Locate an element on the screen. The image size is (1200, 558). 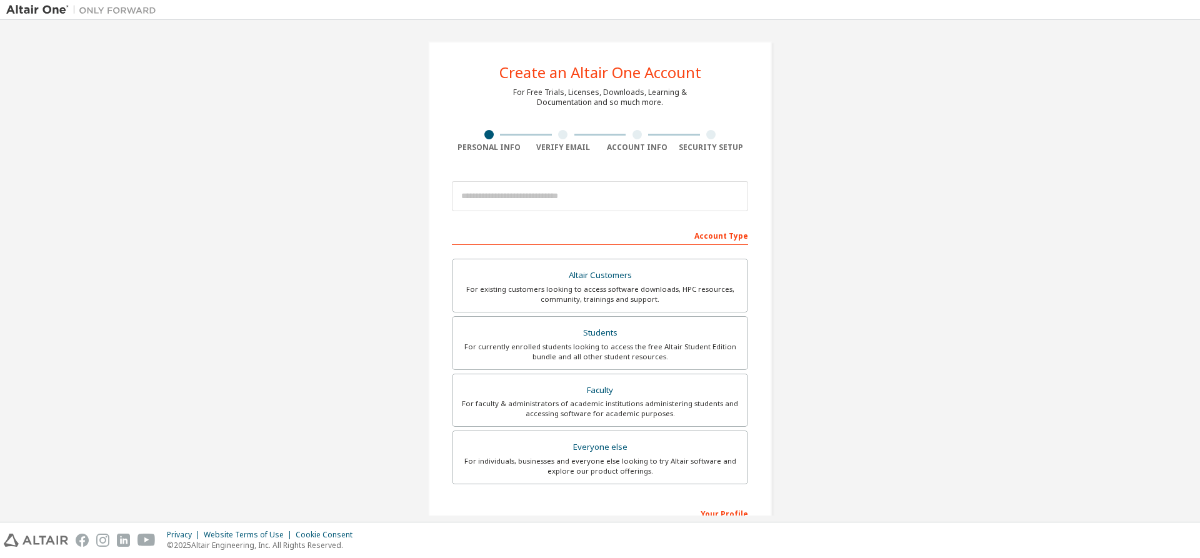
div: Website Terms of Use is located at coordinates (249, 535).